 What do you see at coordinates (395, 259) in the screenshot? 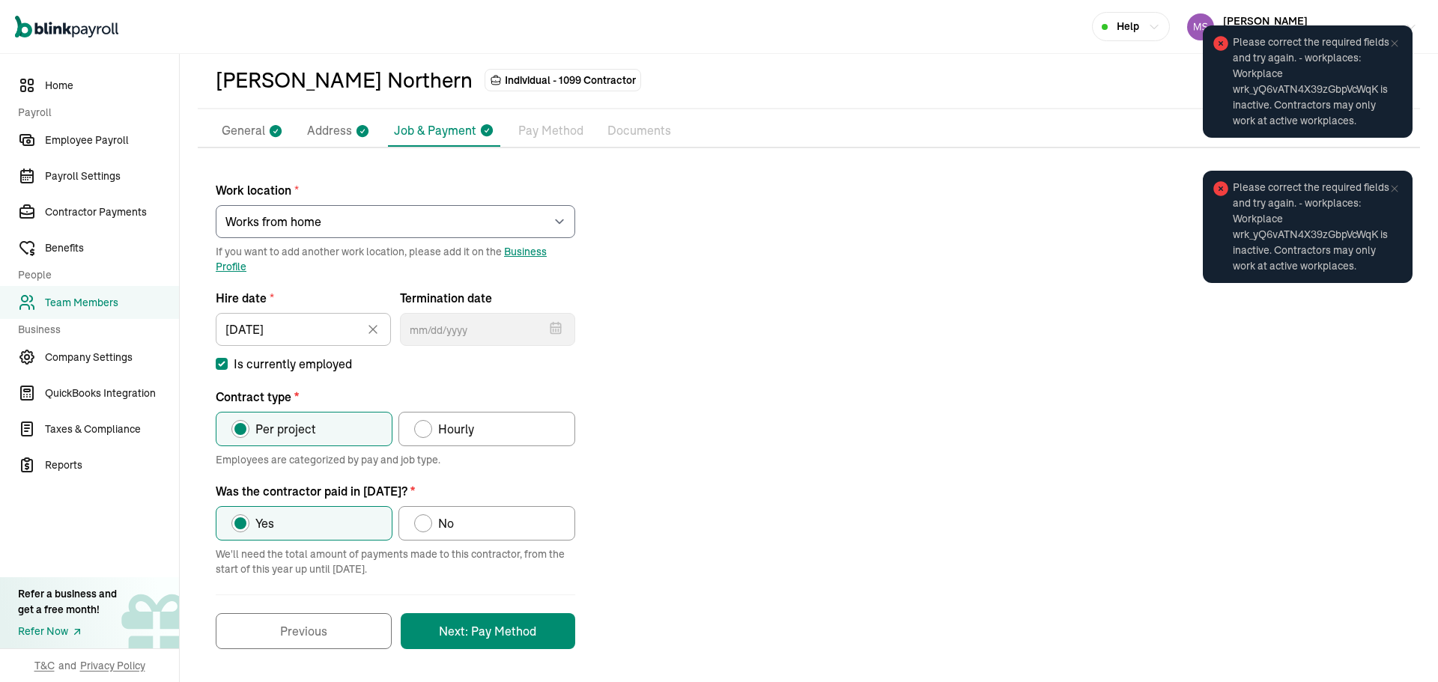
I see `span: If you want to add another work location, please add it on the` at bounding box center [395, 259].